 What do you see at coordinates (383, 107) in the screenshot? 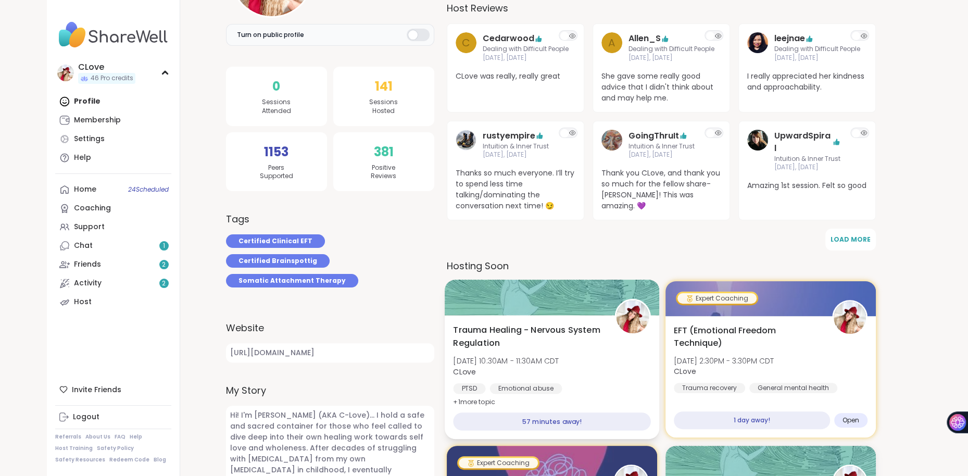
I see `span: Sessions Hosted` at bounding box center [383, 107].